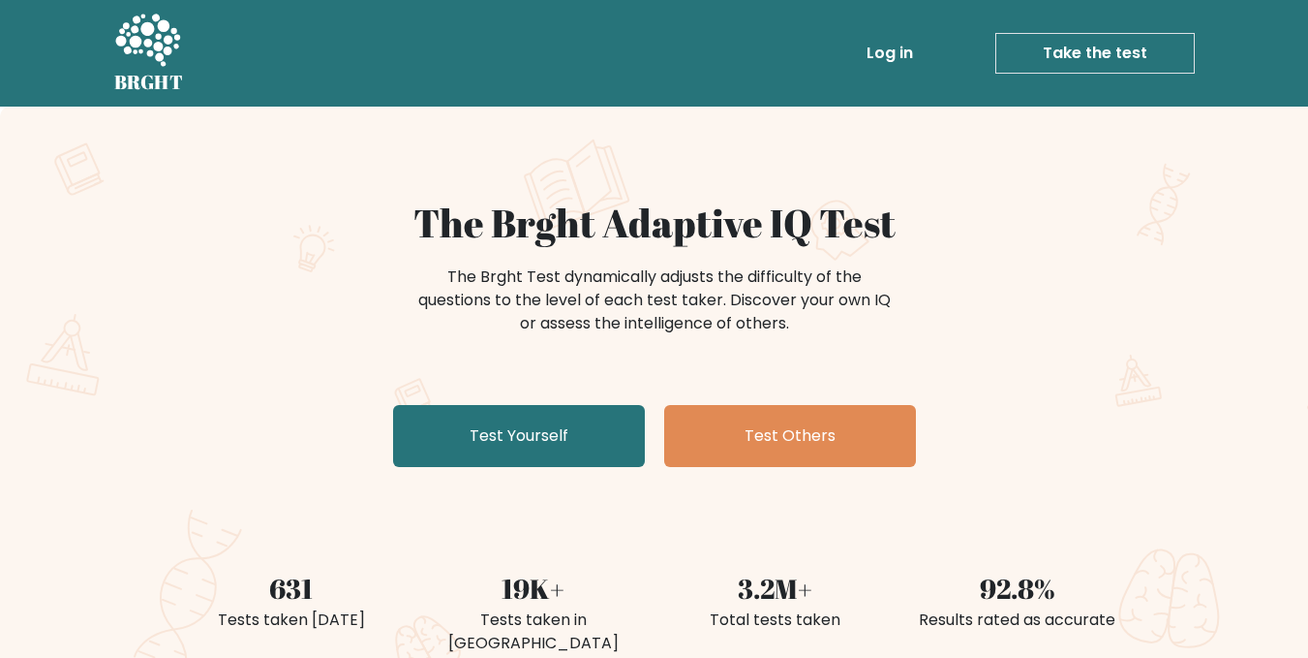  I want to click on a: Test Others, so click(790, 436).